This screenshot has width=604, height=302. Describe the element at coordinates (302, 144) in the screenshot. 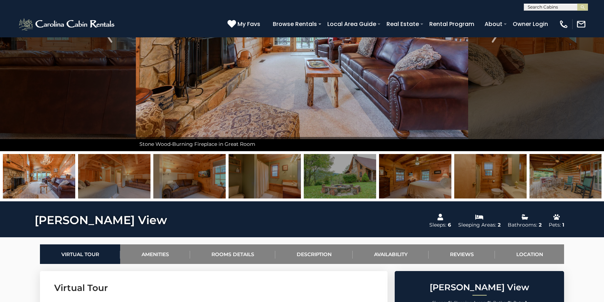

I see `div: Stone Wood-Burning Fireplace in Great Room` at that location.